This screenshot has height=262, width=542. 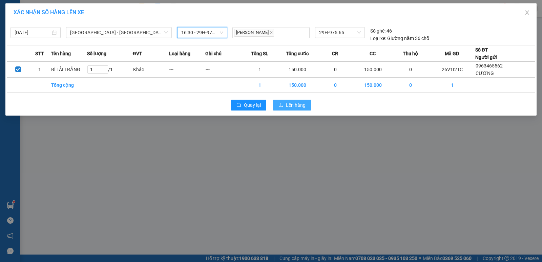 What do you see at coordinates (40, 53) in the screenshot?
I see `span: STT` at bounding box center [40, 53].